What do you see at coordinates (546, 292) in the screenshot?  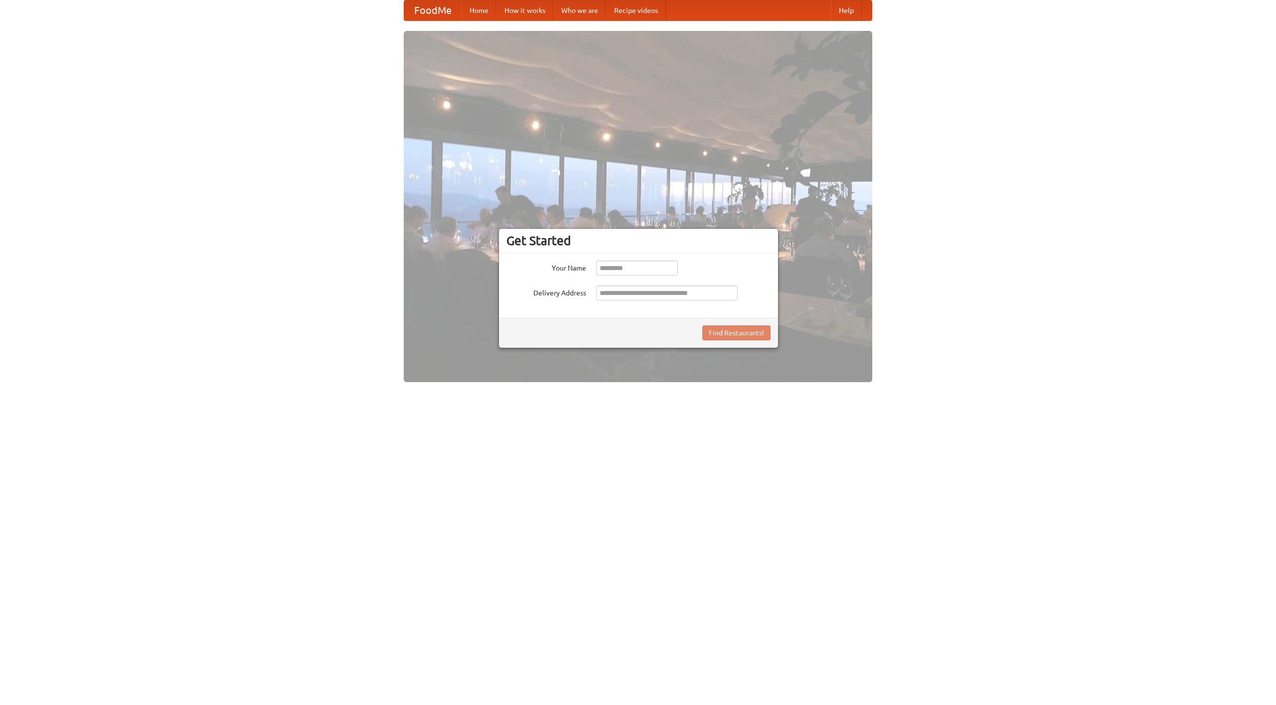 I see `label: Delivery Address` at bounding box center [546, 292].